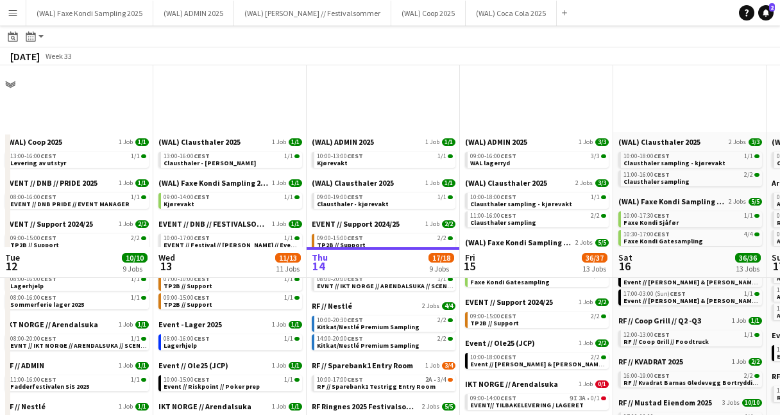 The height and width of the screenshot is (415, 780). Describe the element at coordinates (537, 242) in the screenshot. I see `a: (WAL) Faxe Kondi Sampling 20252 Jobs5/5` at that location.